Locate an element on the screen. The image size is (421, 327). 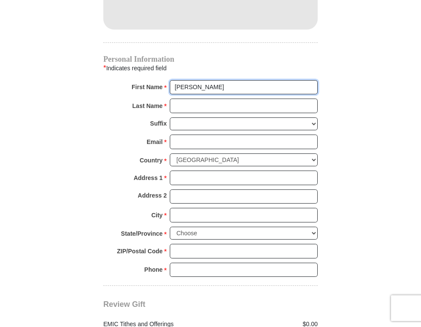
strong: ZIP/Postal Code is located at coordinates (140, 252).